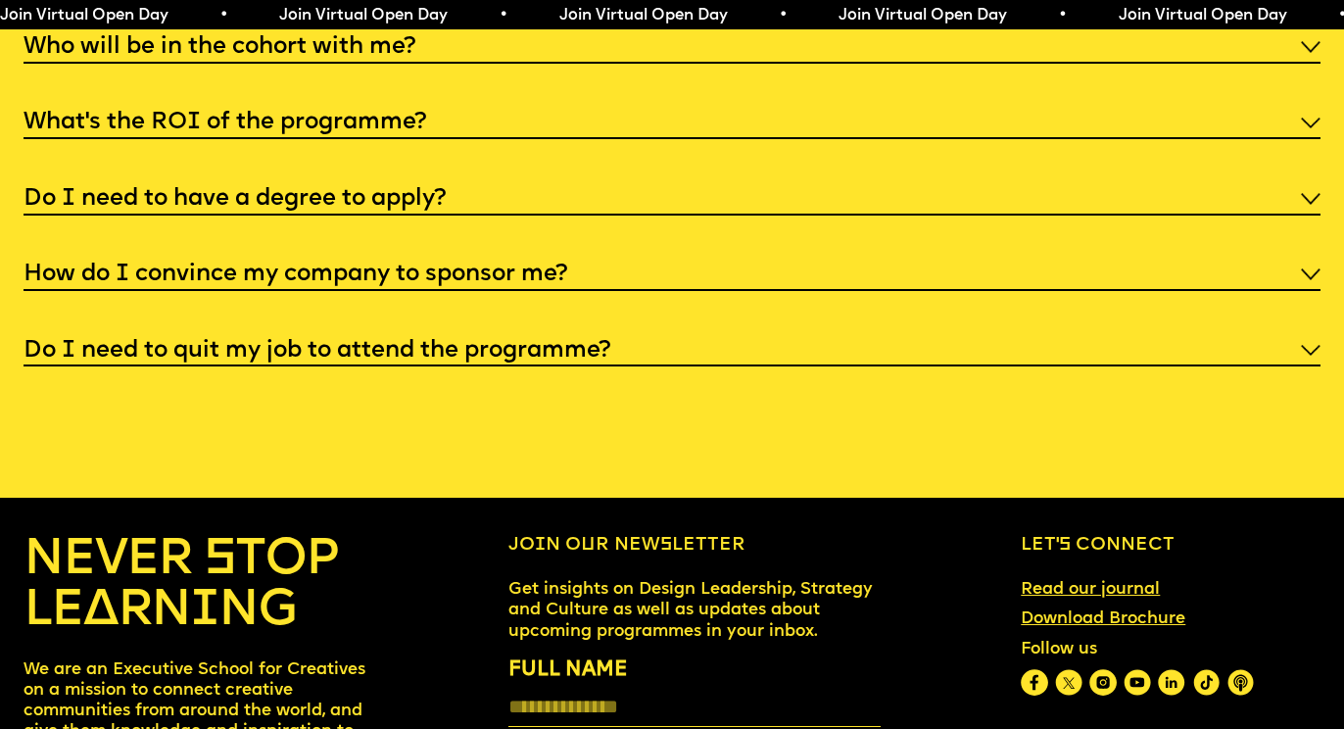 Image resolution: width=1344 pixels, height=729 pixels. What do you see at coordinates (295, 274) in the screenshot?
I see `h5: How do I convince my company to sponsor me?` at bounding box center [295, 274].